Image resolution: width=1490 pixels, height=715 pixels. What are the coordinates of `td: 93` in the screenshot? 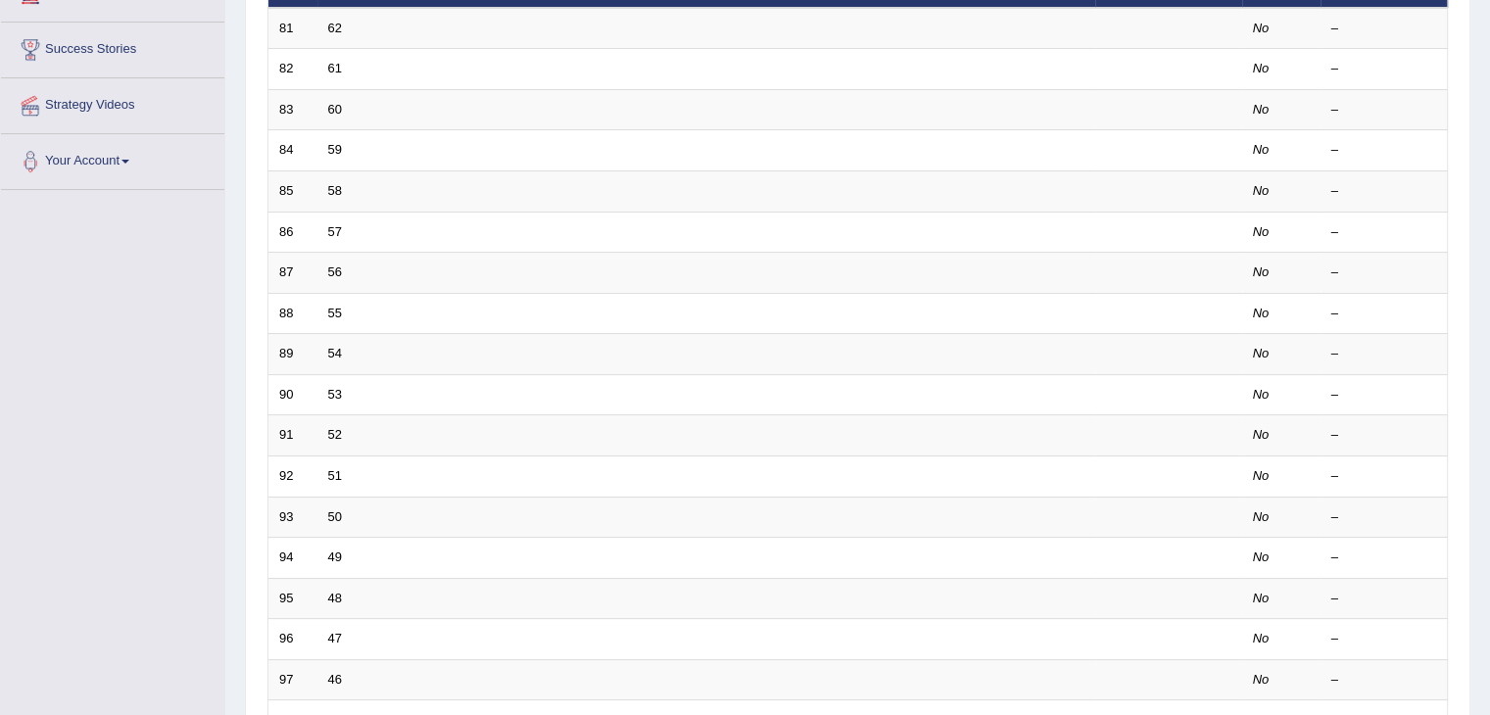 It's located at (293, 517).